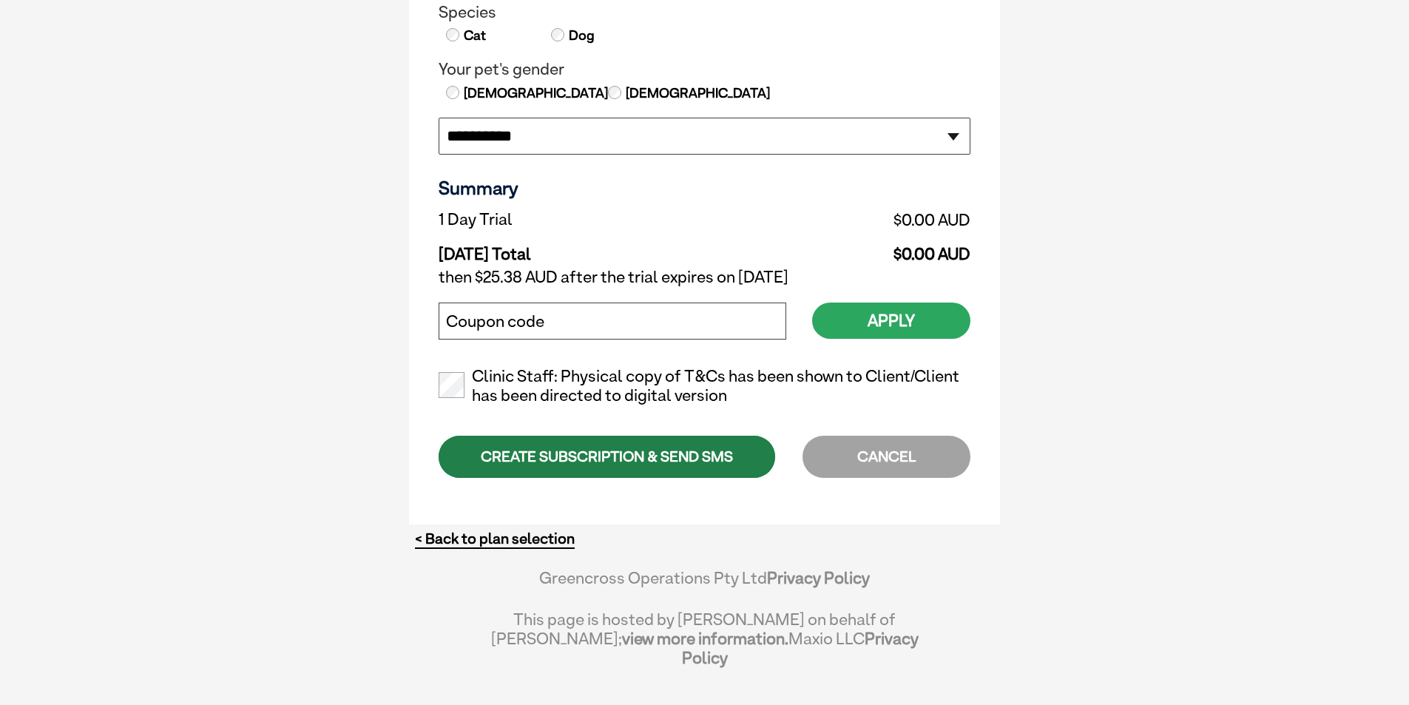 Image resolution: width=1409 pixels, height=705 pixels. I want to click on h3: Summary, so click(704, 188).